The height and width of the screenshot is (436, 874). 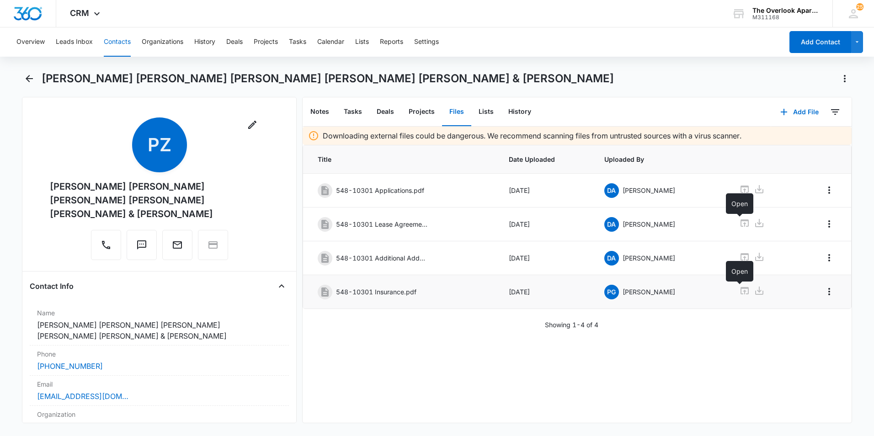 I want to click on a: Text, so click(x=142, y=248).